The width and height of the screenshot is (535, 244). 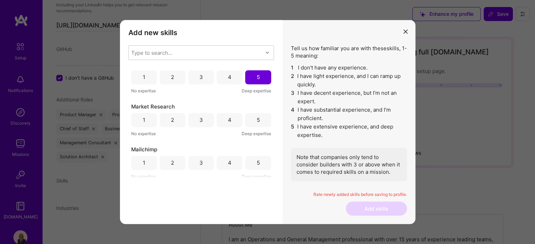 What do you see at coordinates (349, 68) in the screenshot?
I see `li: I don't have any experience.` at bounding box center [349, 68].